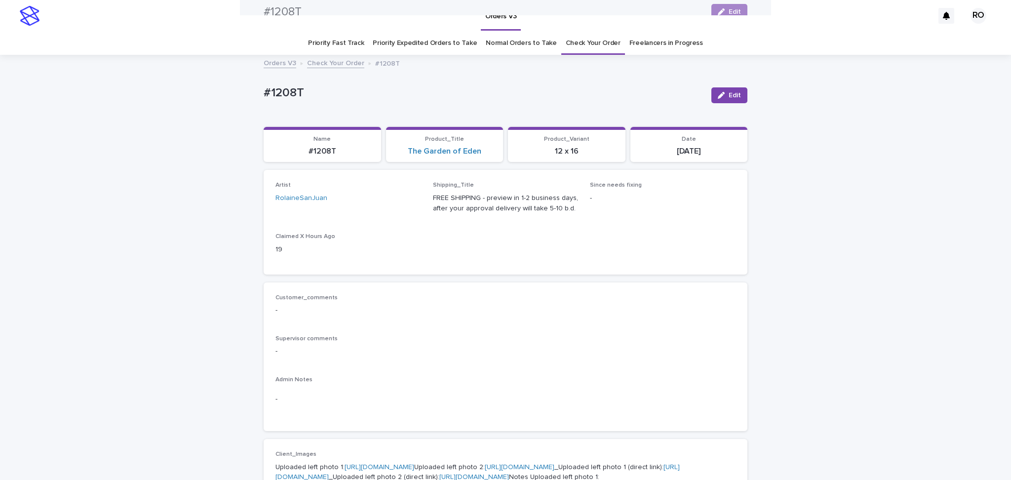 The height and width of the screenshot is (480, 1011). I want to click on div: RO, so click(978, 16).